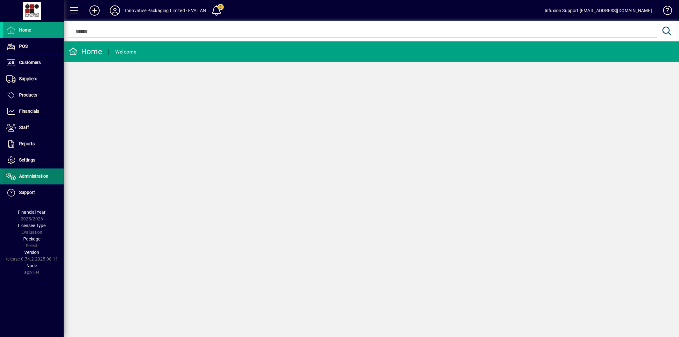 The image size is (679, 337). Describe the element at coordinates (32, 225) in the screenshot. I see `span: Licensee Type` at that location.